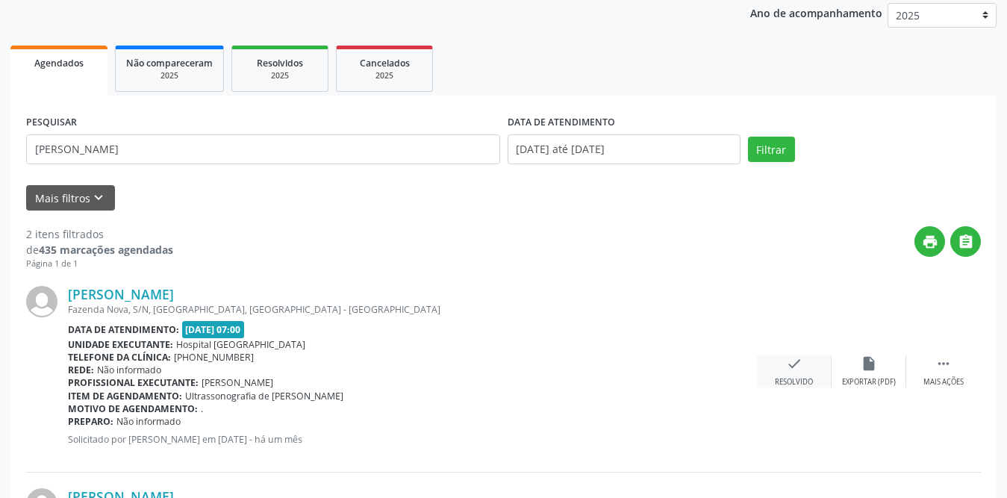  What do you see at coordinates (280, 63) in the screenshot?
I see `span: Resolvidos` at bounding box center [280, 63].